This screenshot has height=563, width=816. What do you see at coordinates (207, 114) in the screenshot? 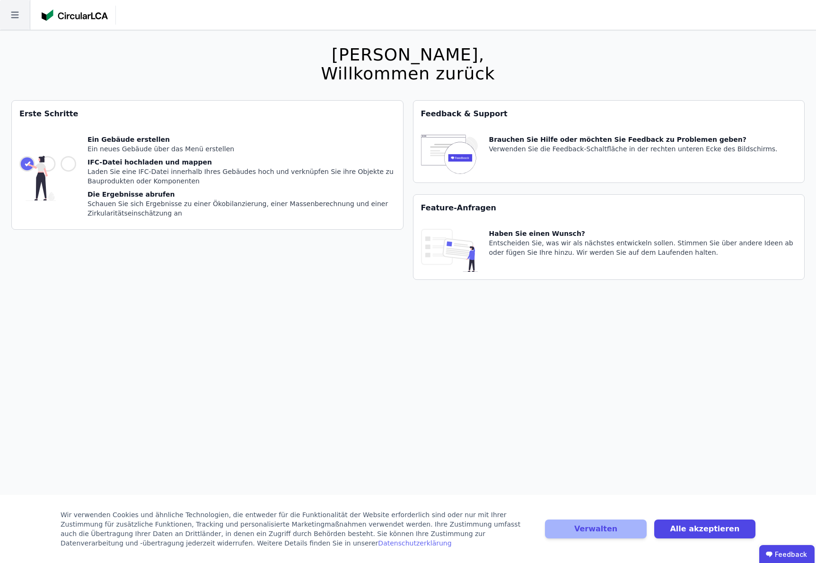
I see `div: Erste Schritte` at bounding box center [207, 114].